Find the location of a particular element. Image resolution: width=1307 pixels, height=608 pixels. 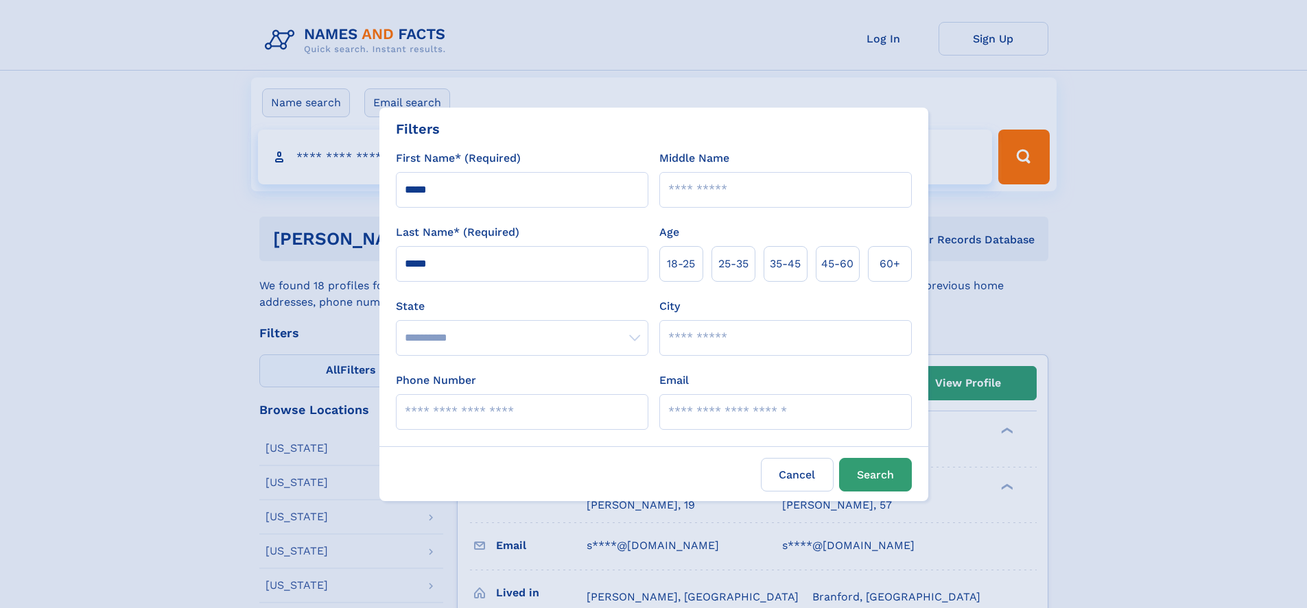

label: Last Name* (Required) is located at coordinates (457, 233).